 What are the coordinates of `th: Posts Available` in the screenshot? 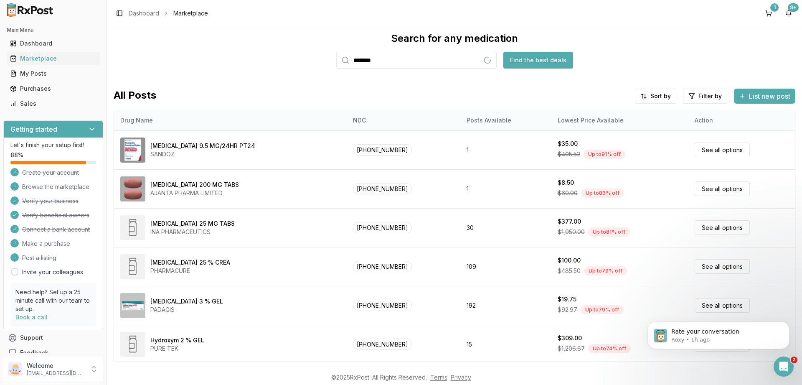 It's located at (505, 120).